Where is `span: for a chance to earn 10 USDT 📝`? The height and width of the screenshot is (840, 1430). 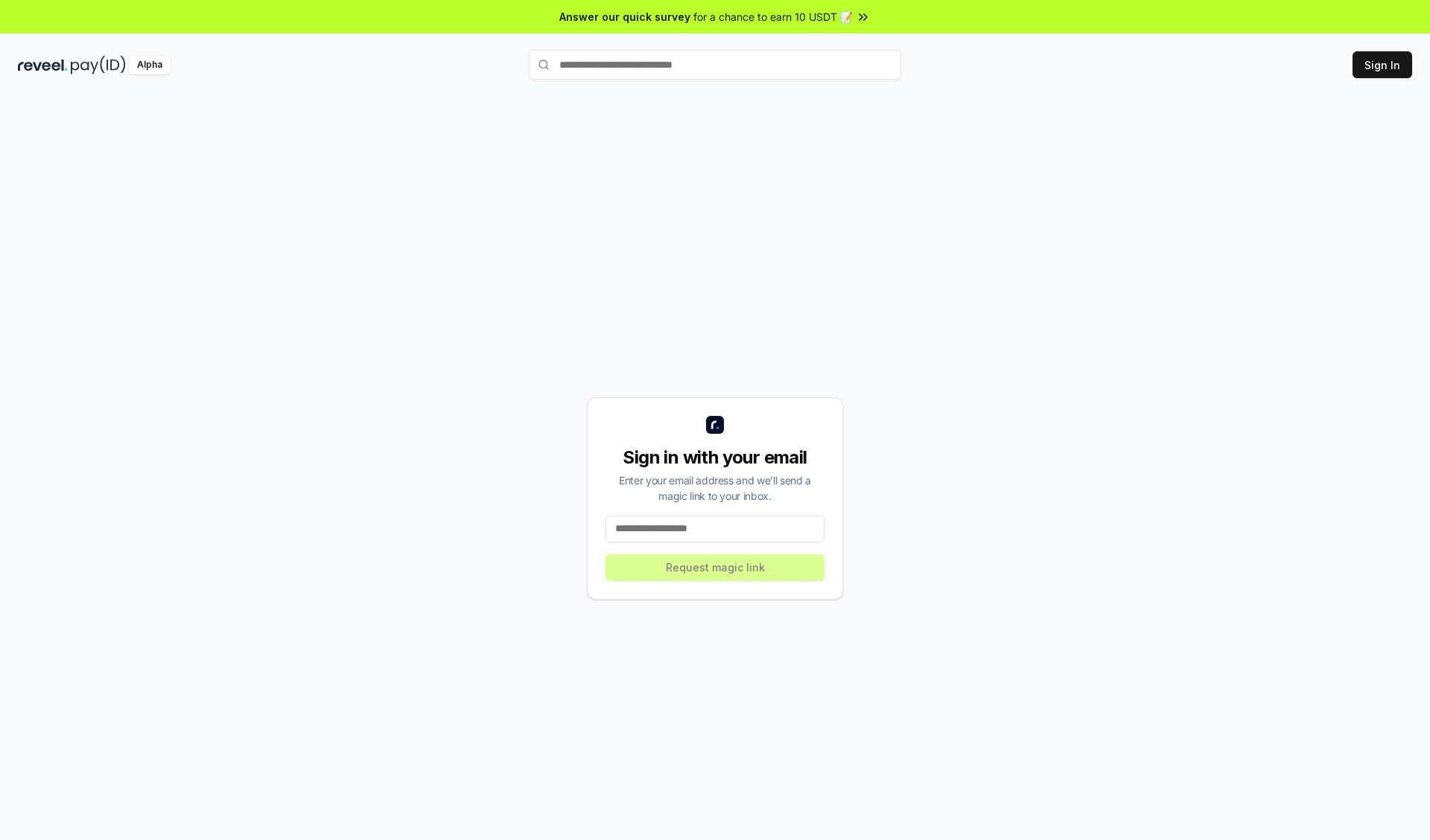 span: for a chance to earn 10 USDT 📝 is located at coordinates (773, 16).